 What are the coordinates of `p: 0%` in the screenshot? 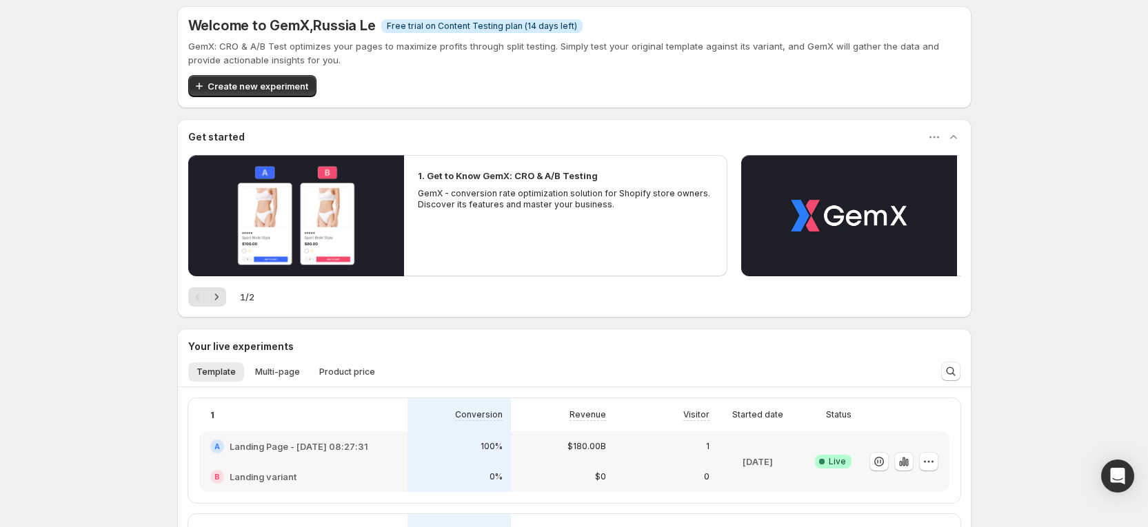 It's located at (496, 477).